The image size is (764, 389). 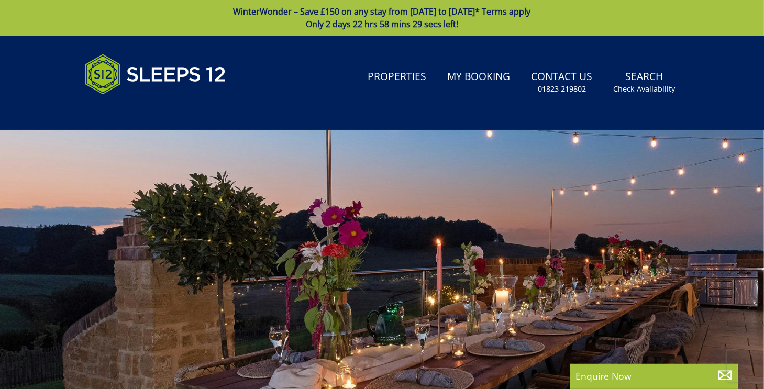 What do you see at coordinates (398, 77) in the screenshot?
I see `a: Properties` at bounding box center [398, 77].